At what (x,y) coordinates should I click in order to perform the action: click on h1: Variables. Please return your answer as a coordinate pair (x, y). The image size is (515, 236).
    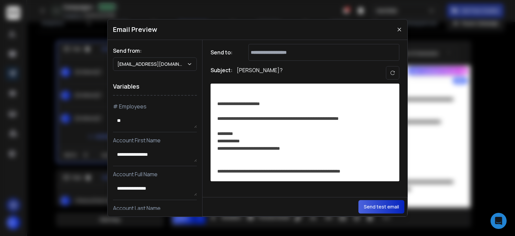
    Looking at the image, I should click on (155, 86).